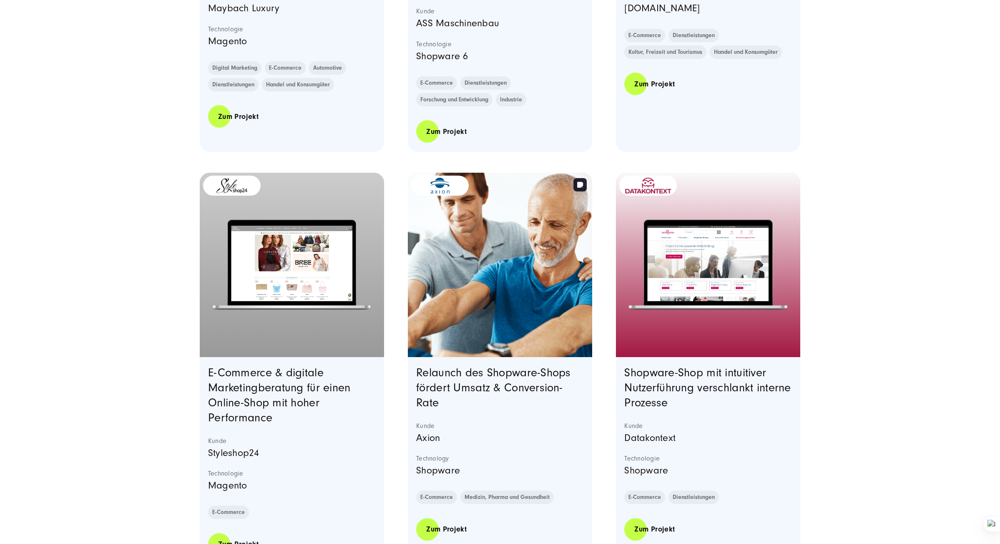  What do you see at coordinates (493, 387) in the screenshot?
I see `a: Relaunch des Shopware-Shops fördert Umsatz & Conversion-Rate` at bounding box center [493, 387].